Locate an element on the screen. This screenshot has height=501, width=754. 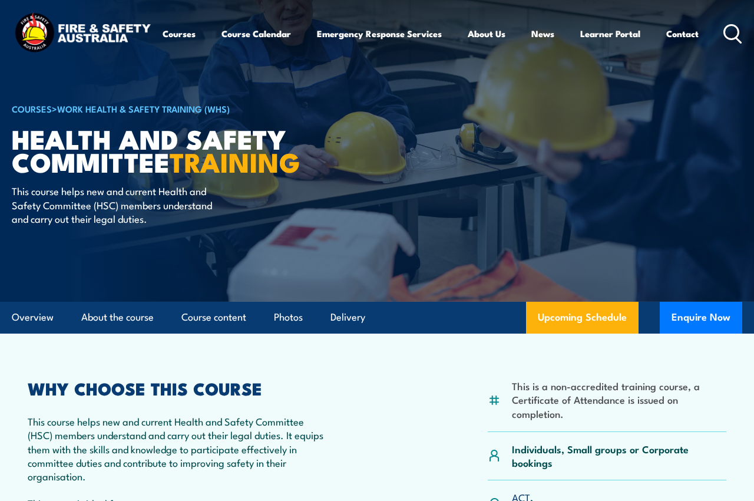
a: Emergency Response Services is located at coordinates (379, 34).